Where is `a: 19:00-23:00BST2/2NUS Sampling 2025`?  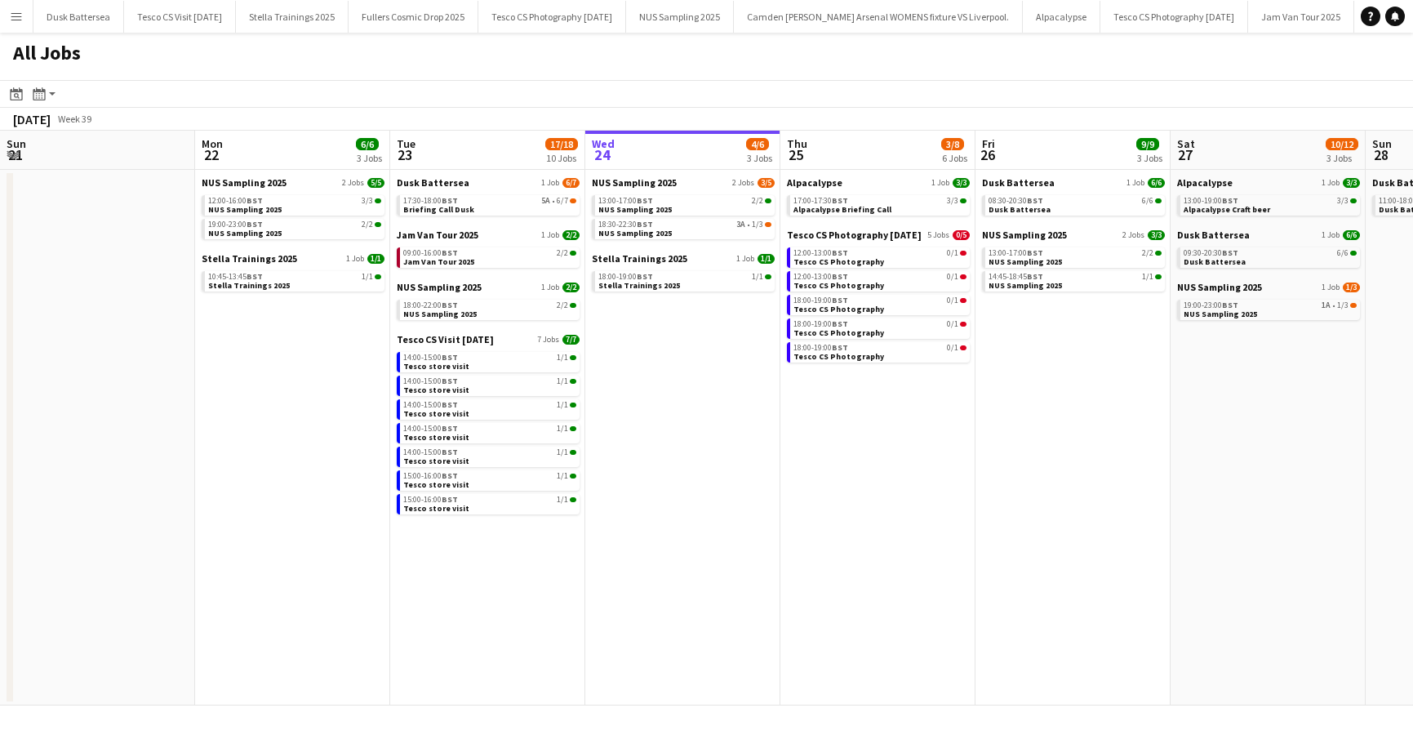 a: 19:00-23:00BST2/2NUS Sampling 2025 is located at coordinates (295, 228).